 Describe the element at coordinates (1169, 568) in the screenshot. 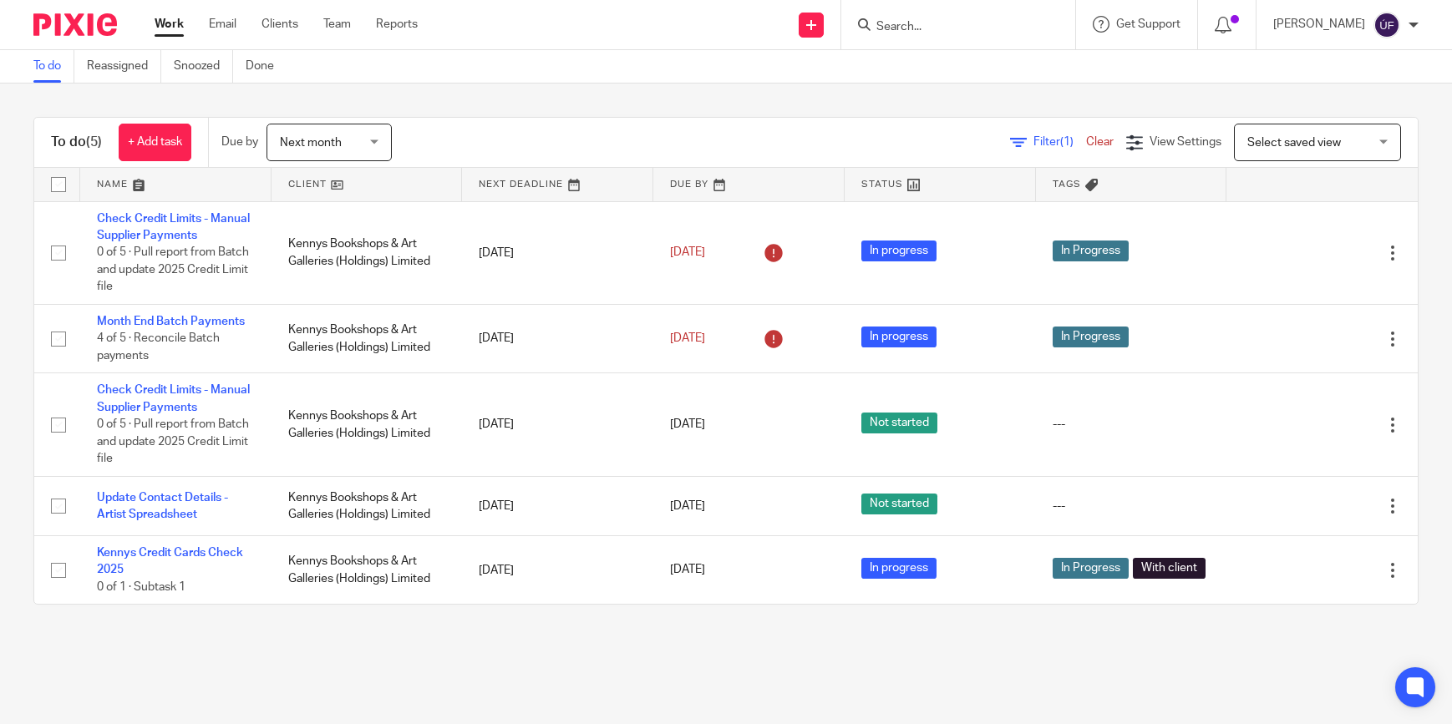

I see `span: With client` at that location.